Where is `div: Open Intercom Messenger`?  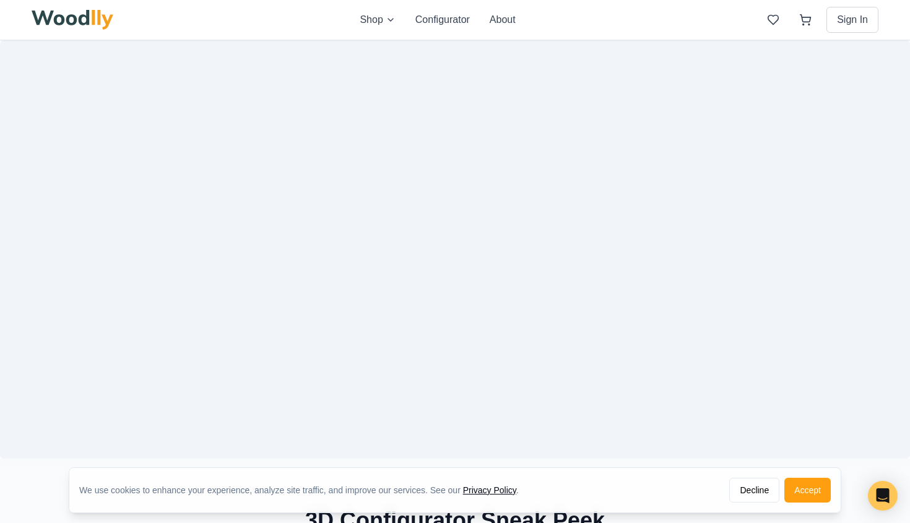
div: Open Intercom Messenger is located at coordinates (883, 495).